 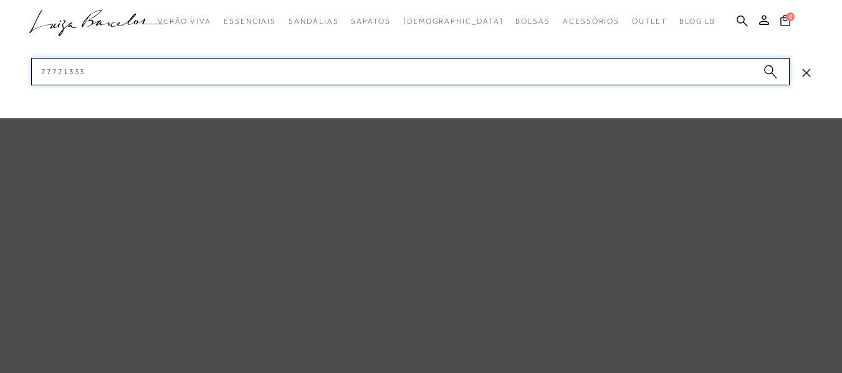 I want to click on span: BLOG LB, so click(x=698, y=21).